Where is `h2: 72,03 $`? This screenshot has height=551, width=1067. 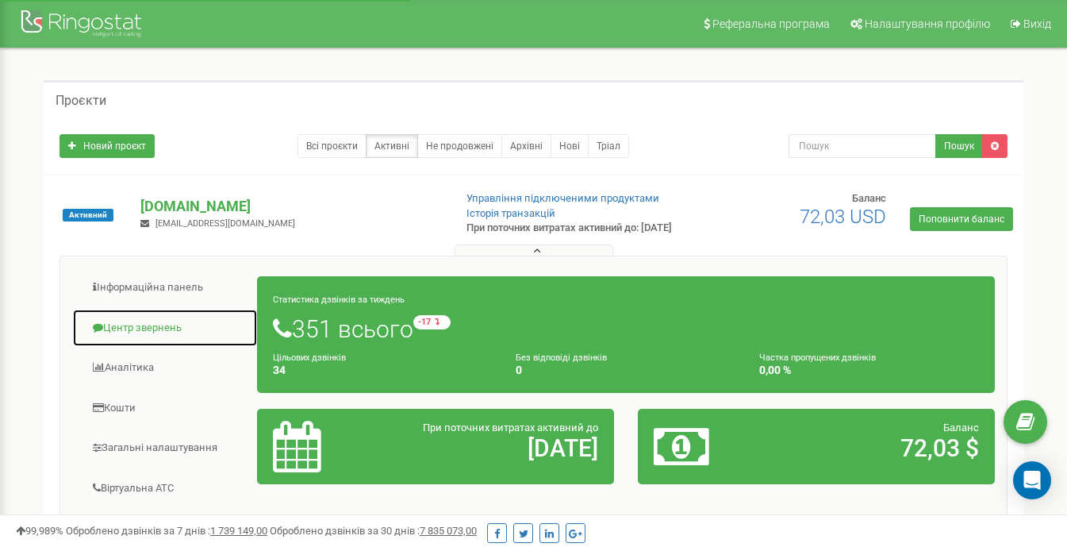
h2: 72,03 $ is located at coordinates (874, 447).